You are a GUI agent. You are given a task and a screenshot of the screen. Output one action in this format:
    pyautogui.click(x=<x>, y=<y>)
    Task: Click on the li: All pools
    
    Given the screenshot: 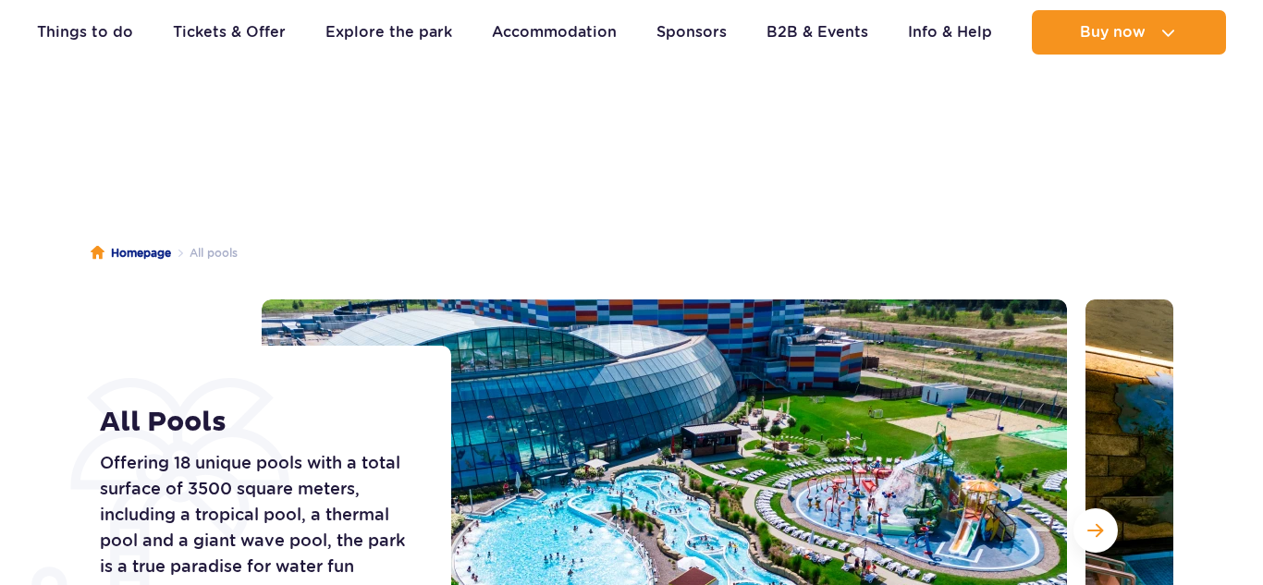 What is the action you would take?
    pyautogui.click(x=204, y=253)
    